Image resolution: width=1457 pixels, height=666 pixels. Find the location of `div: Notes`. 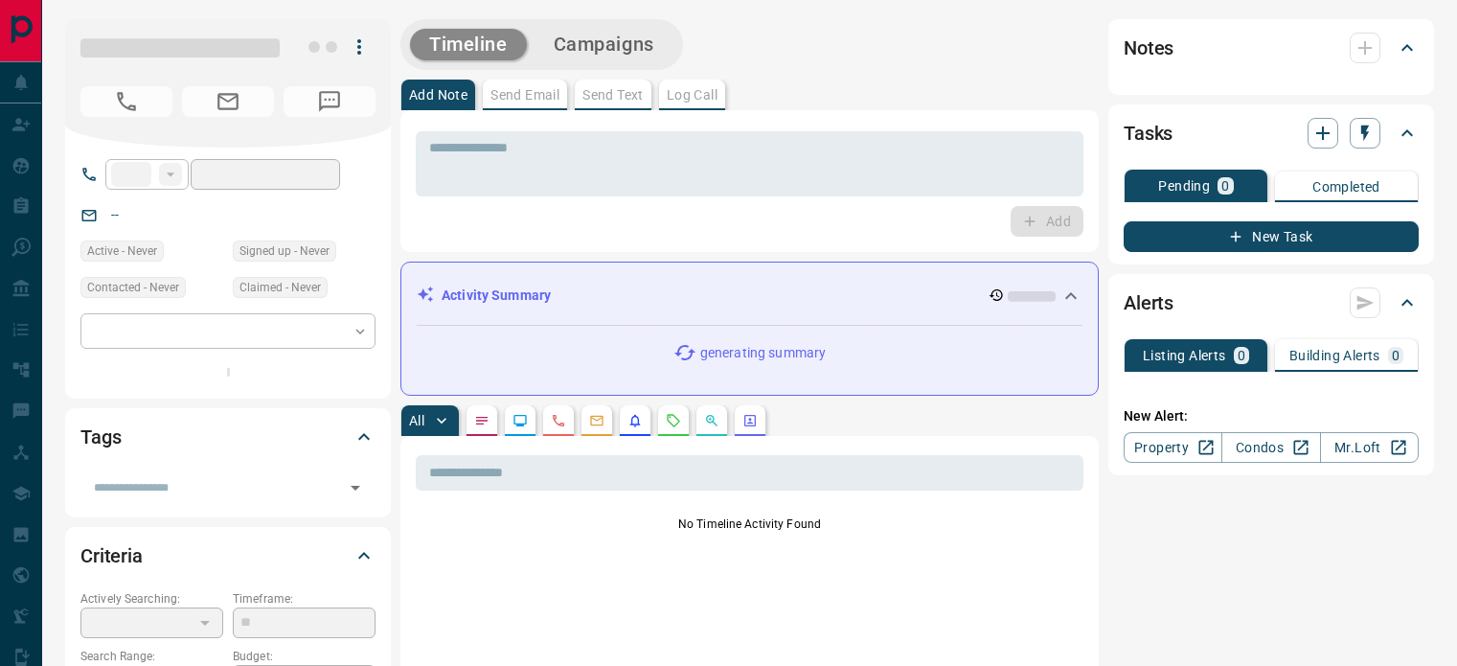

div: Notes is located at coordinates (1271, 48).